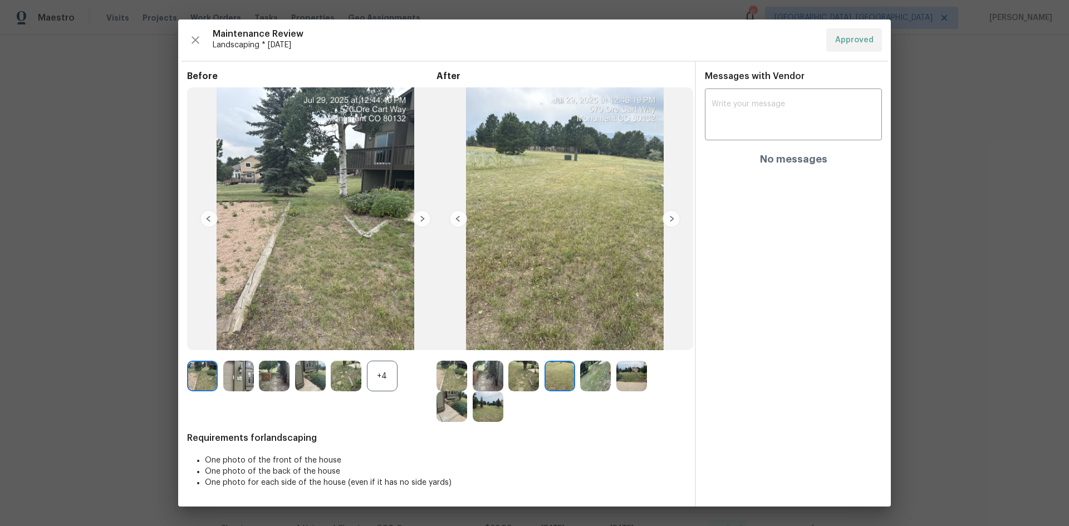 Image resolution: width=1069 pixels, height=526 pixels. Describe the element at coordinates (437, 438) in the screenshot. I see `span: Requirements for landscaping` at that location.